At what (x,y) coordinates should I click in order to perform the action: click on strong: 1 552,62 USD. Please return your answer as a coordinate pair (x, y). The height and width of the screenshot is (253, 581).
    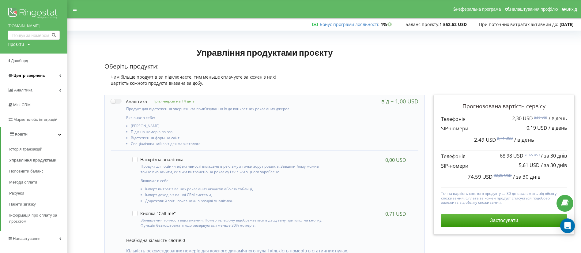
    Looking at the image, I should click on (453, 24).